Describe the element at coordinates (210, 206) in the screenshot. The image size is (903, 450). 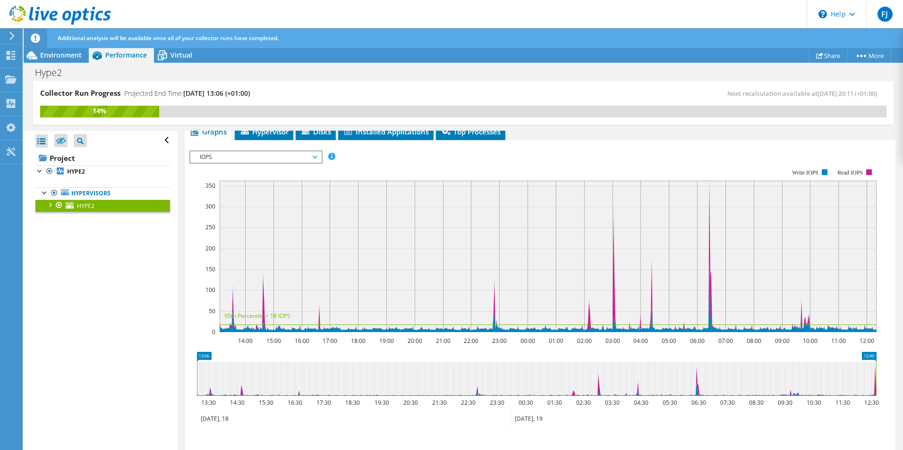
I see `text: 300` at that location.